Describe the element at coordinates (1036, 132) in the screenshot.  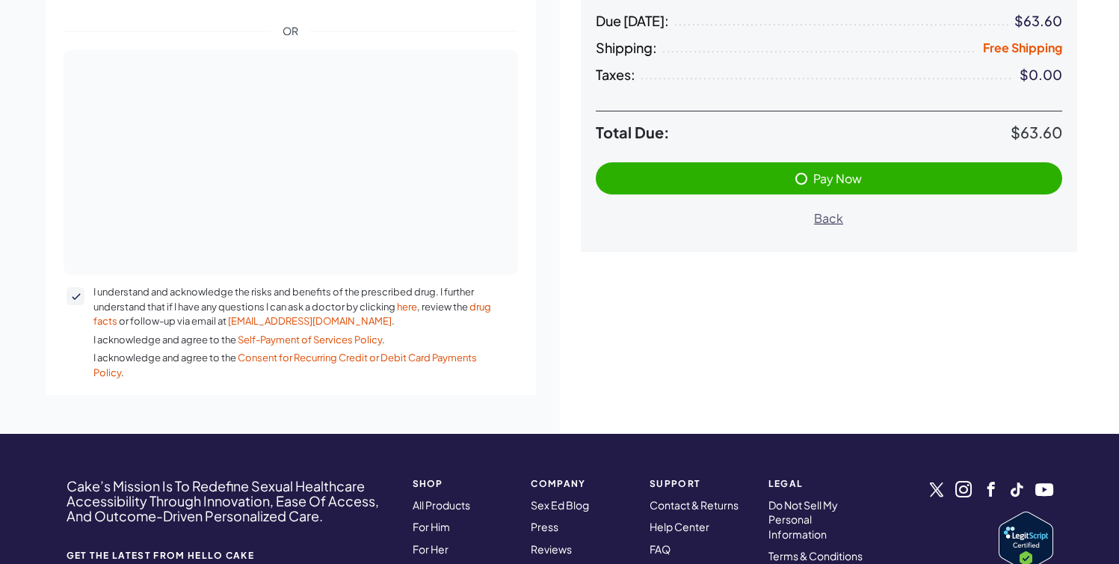
I see `span: $63.60` at that location.